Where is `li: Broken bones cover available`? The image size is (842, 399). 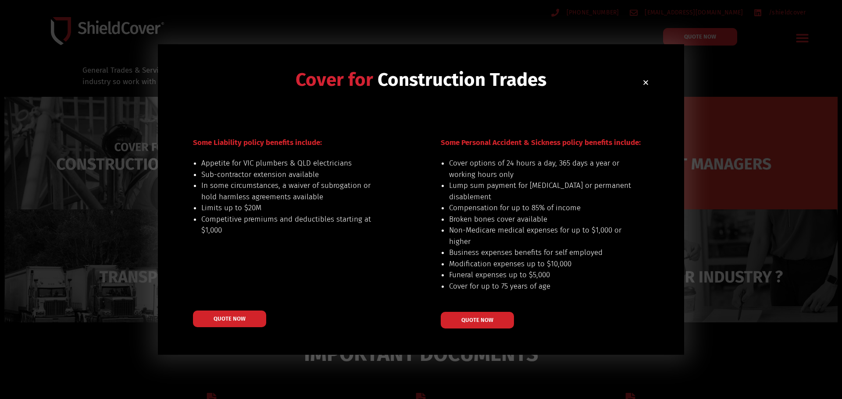
li: Broken bones cover available is located at coordinates (540, 220).